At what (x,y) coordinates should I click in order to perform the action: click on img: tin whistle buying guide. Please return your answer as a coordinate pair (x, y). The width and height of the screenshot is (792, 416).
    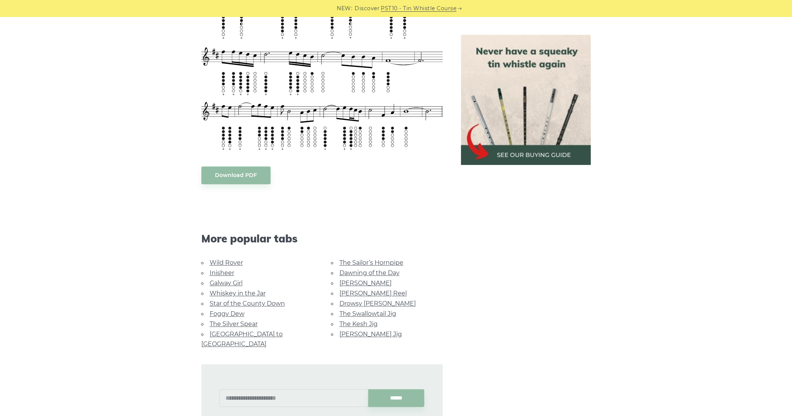
    Looking at the image, I should click on (526, 100).